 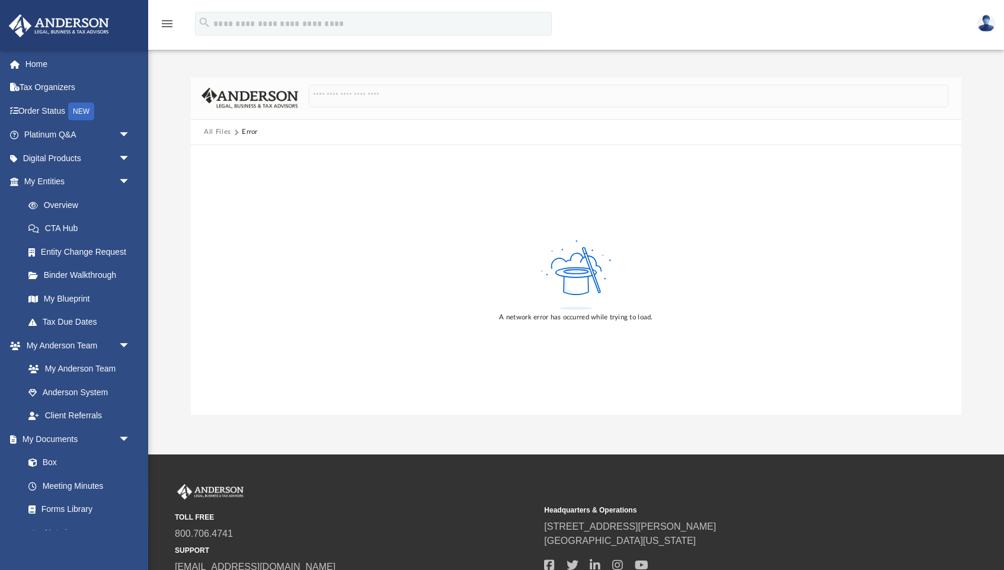 What do you see at coordinates (575, 318) in the screenshot?
I see `div: A network error has occurred while trying to load.` at bounding box center [575, 318].